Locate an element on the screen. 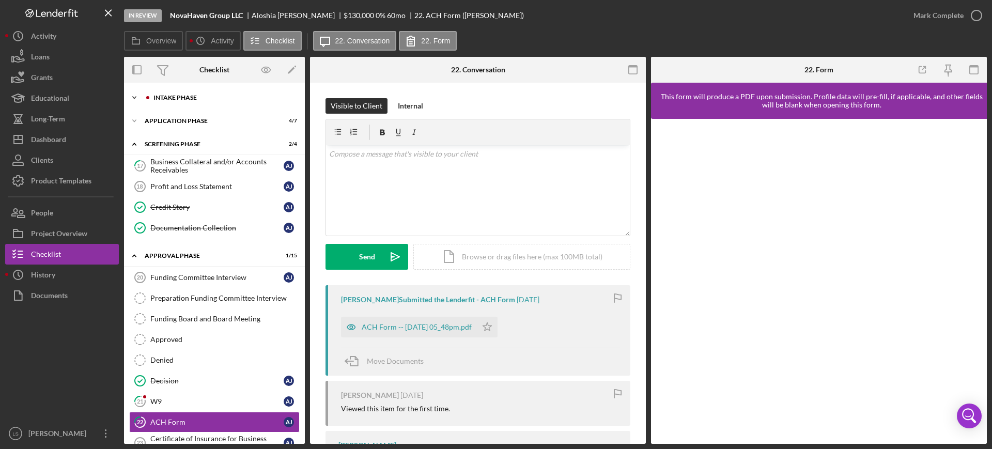 This screenshot has height=449, width=992. button: Send is located at coordinates (367, 257).